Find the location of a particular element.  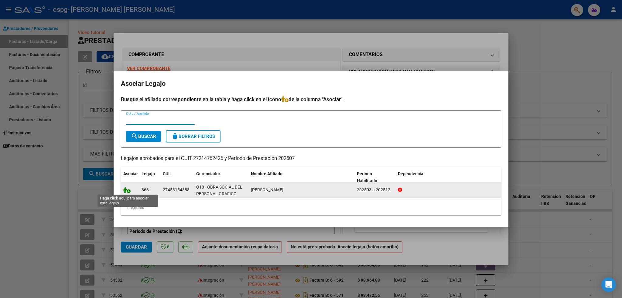

datatable-header-cell: Legajo is located at coordinates (150, 178).